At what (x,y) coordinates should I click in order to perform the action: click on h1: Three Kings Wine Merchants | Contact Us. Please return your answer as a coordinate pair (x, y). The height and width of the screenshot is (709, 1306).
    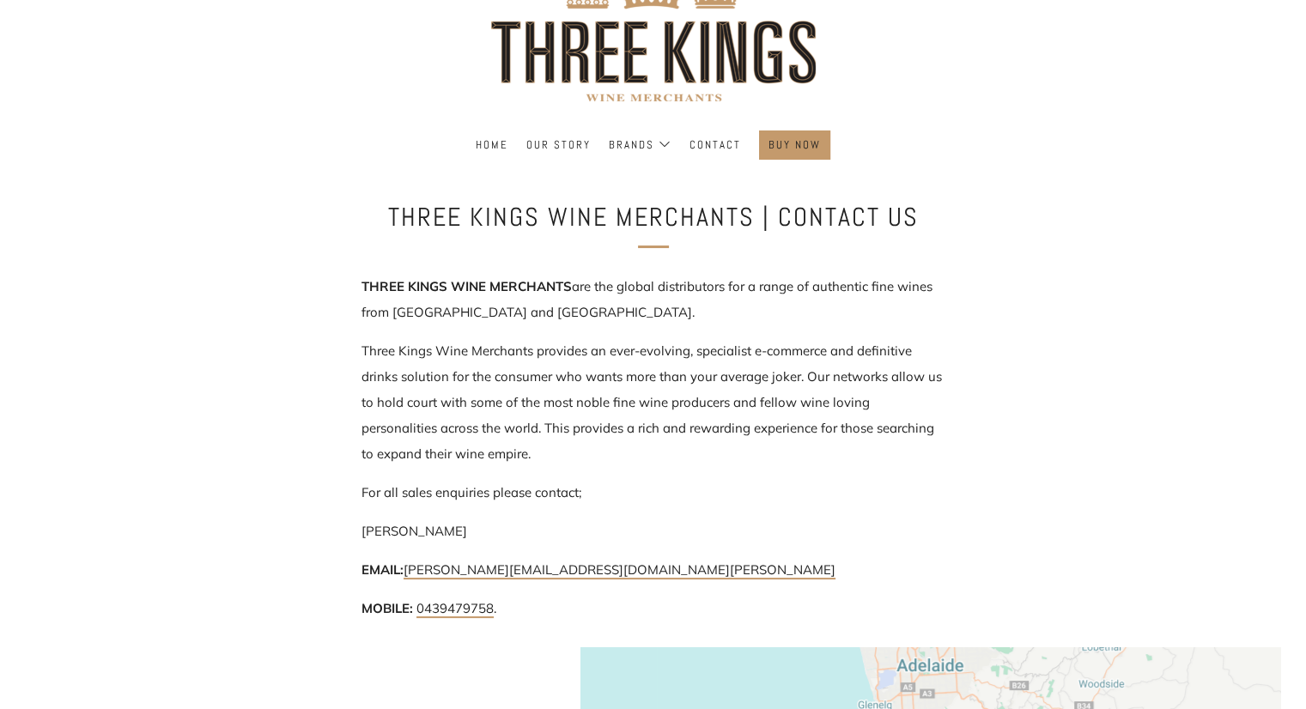
    Looking at the image, I should click on (653, 217).